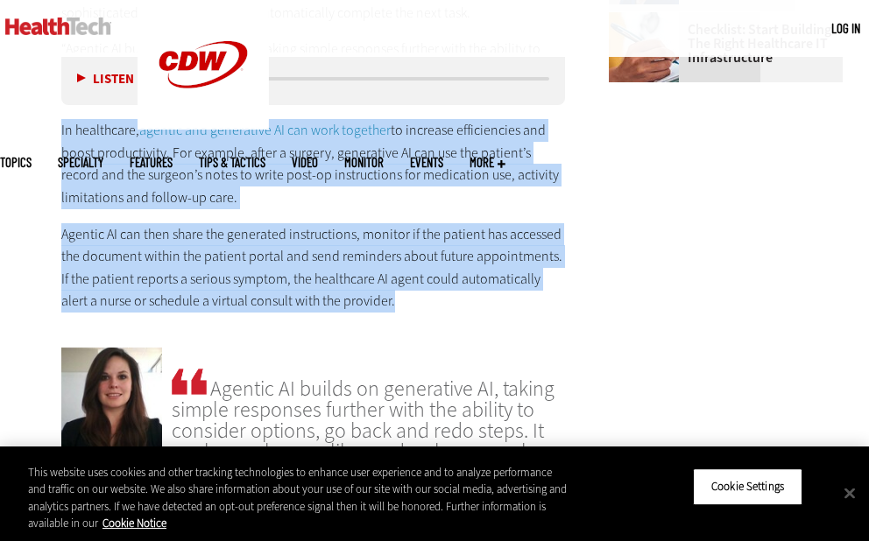 The width and height of the screenshot is (869, 541). What do you see at coordinates (487, 162) in the screenshot?
I see `span: More` at bounding box center [487, 162].